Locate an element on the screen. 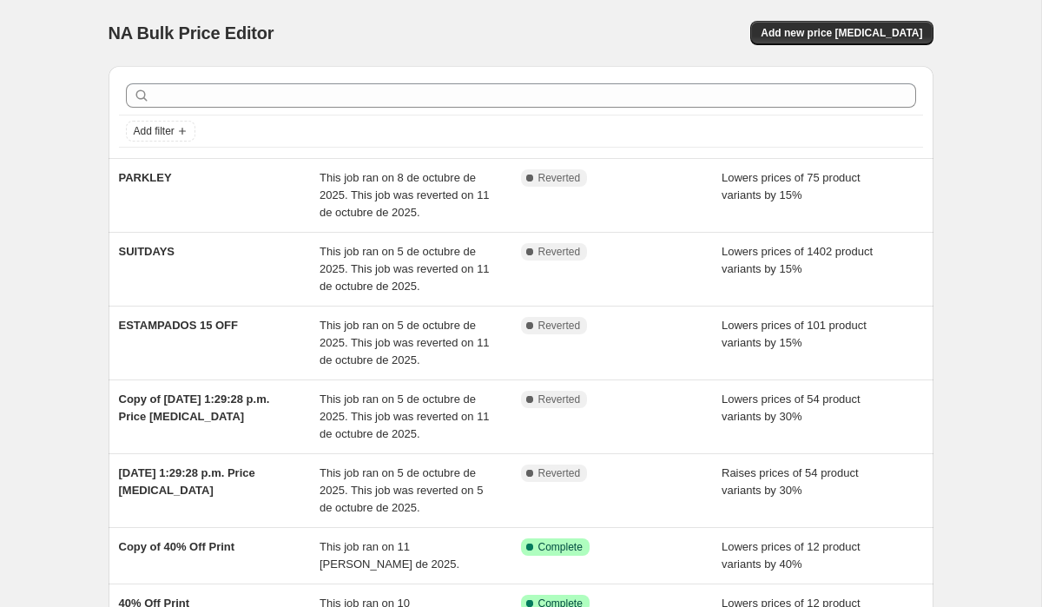 The image size is (1042, 607). span: Copy of 40% Off Print is located at coordinates (177, 546).